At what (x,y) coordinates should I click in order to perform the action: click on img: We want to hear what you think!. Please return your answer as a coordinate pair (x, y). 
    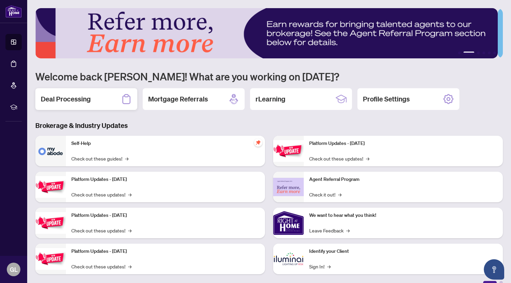
    Looking at the image, I should click on (288, 223).